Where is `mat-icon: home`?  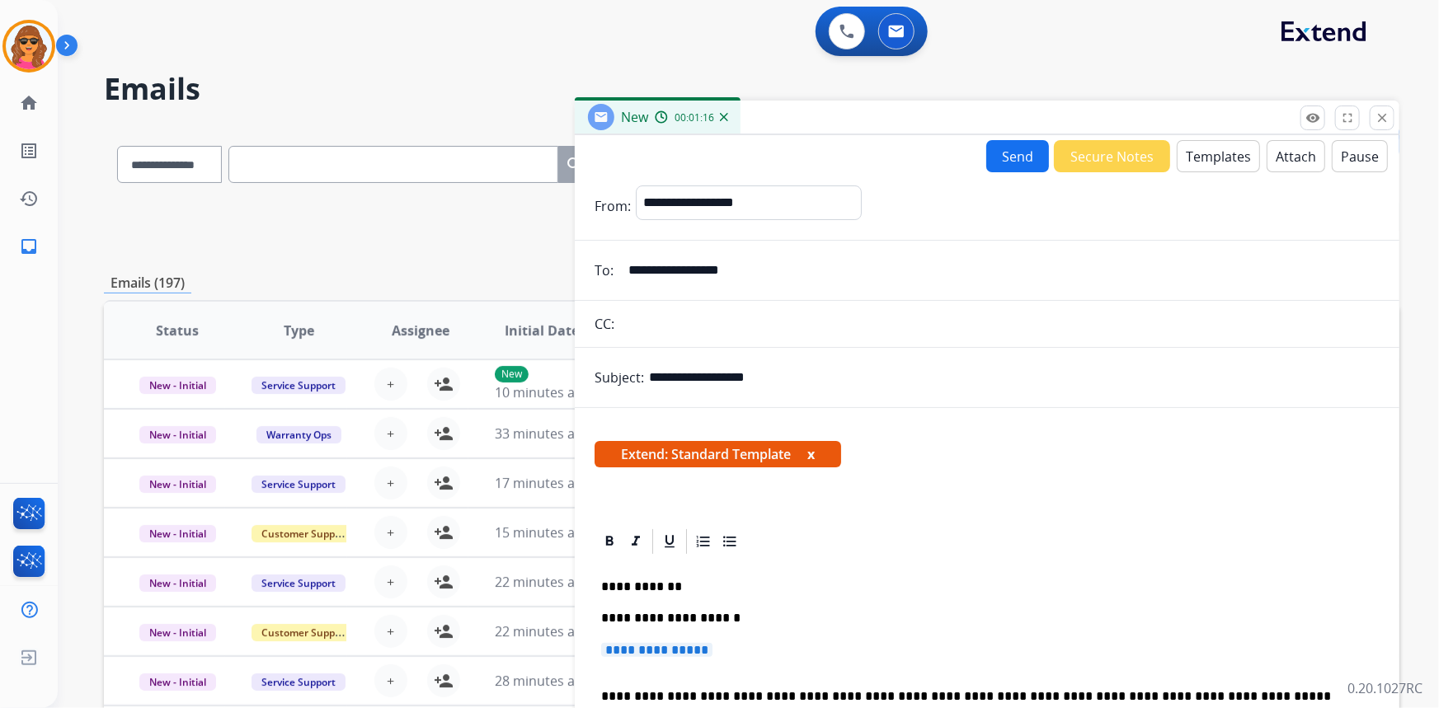 mat-icon: home is located at coordinates (29, 103).